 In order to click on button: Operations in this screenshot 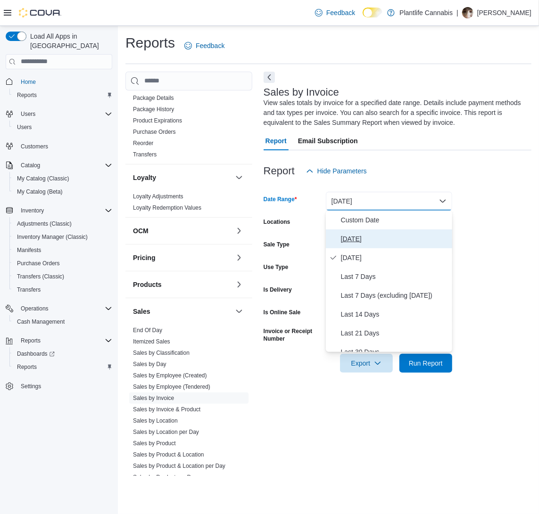, I will do `click(34, 309)`.